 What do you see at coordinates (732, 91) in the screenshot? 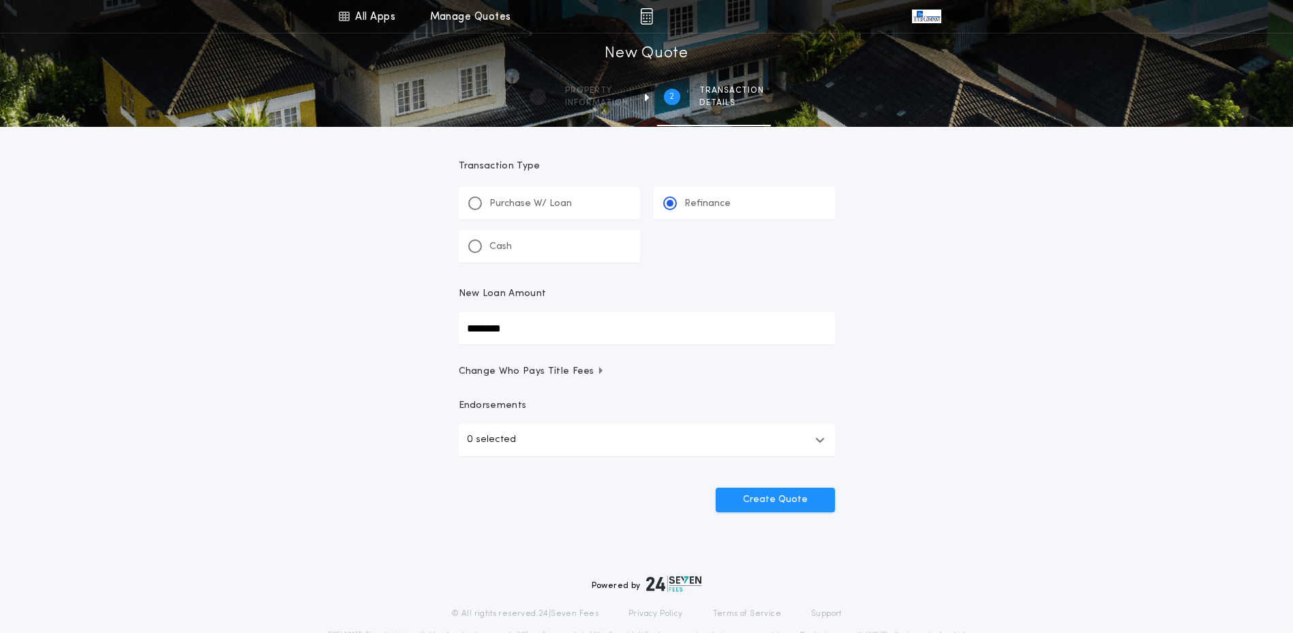
I see `span: Transaction` at bounding box center [732, 91].